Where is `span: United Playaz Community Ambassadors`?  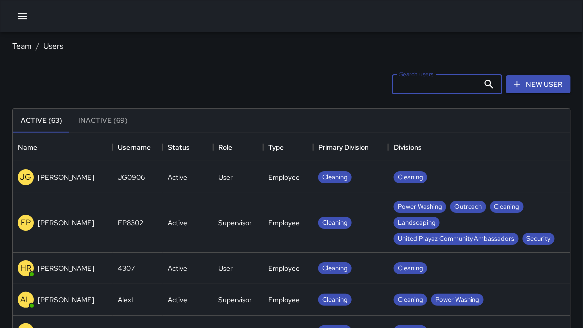
span: United Playaz Community Ambassadors is located at coordinates (456, 239).